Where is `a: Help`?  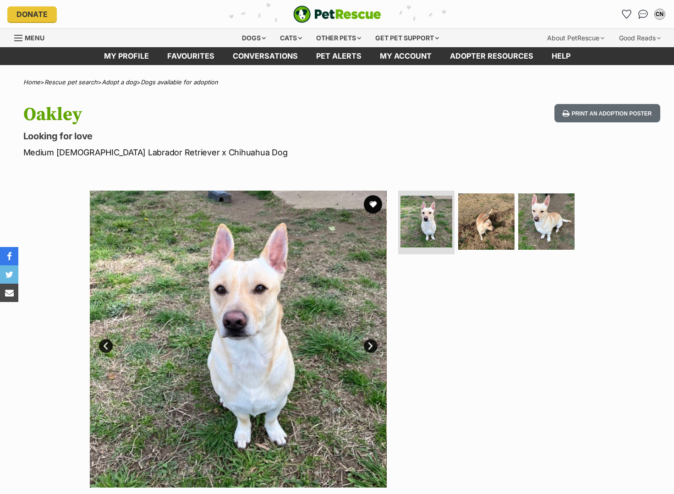 a: Help is located at coordinates (561, 56).